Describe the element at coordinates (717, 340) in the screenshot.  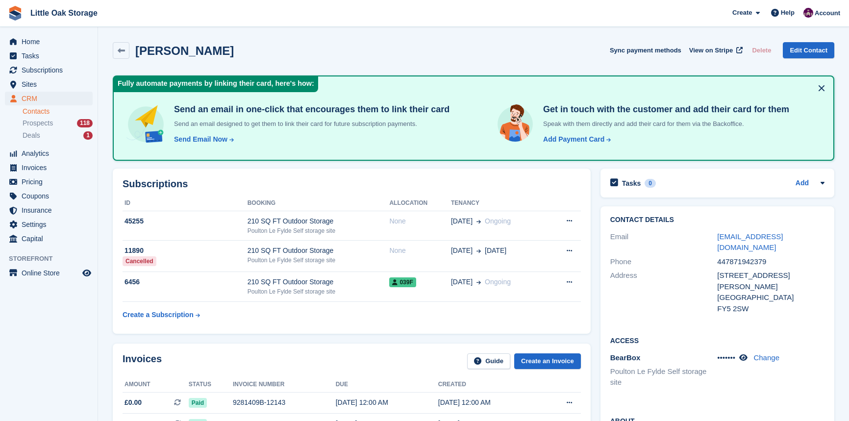
I see `h2: Access` at that location.